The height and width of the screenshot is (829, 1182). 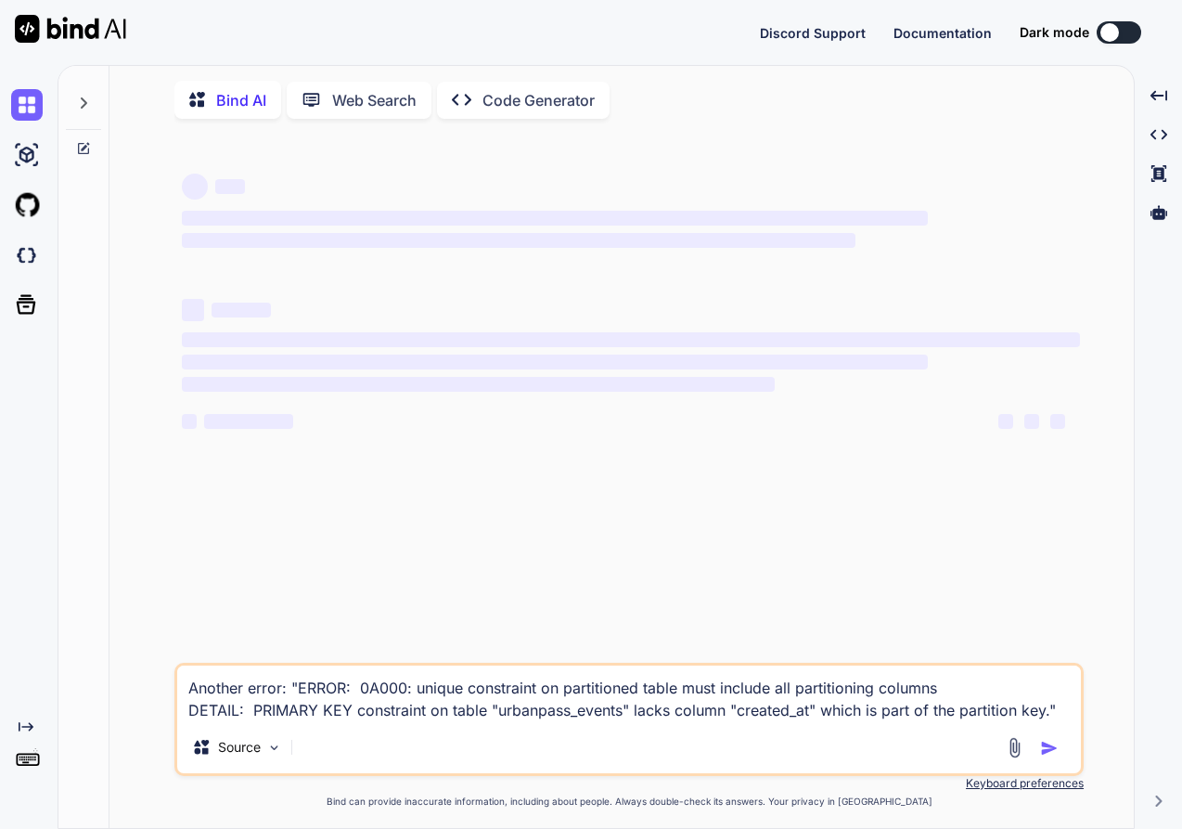 I want to click on p: Bind can provide inaccurate information, including about people. Always double-check its answers...., so click(x=629, y=801).